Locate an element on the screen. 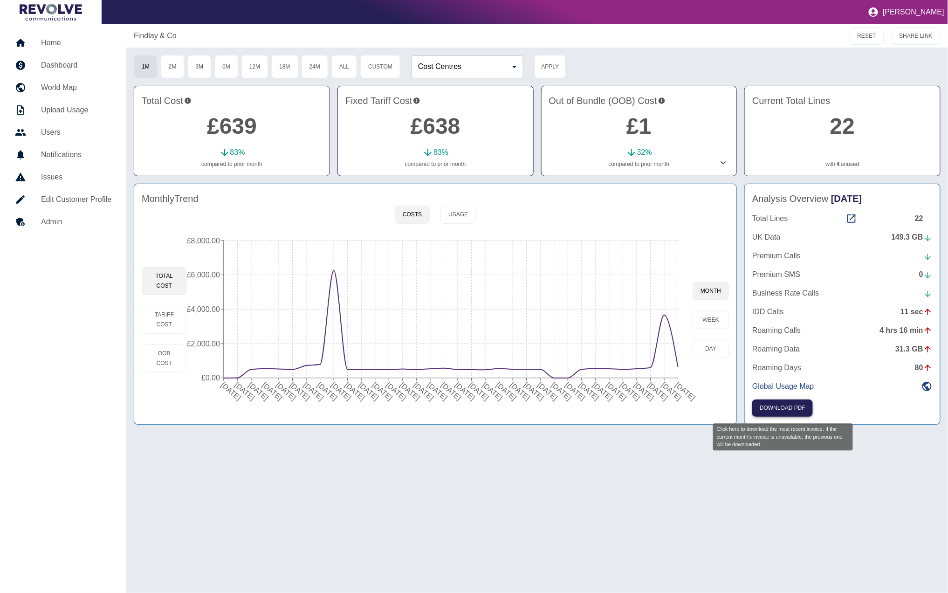 Image resolution: width=948 pixels, height=593 pixels. div: 22 is located at coordinates (924, 219).